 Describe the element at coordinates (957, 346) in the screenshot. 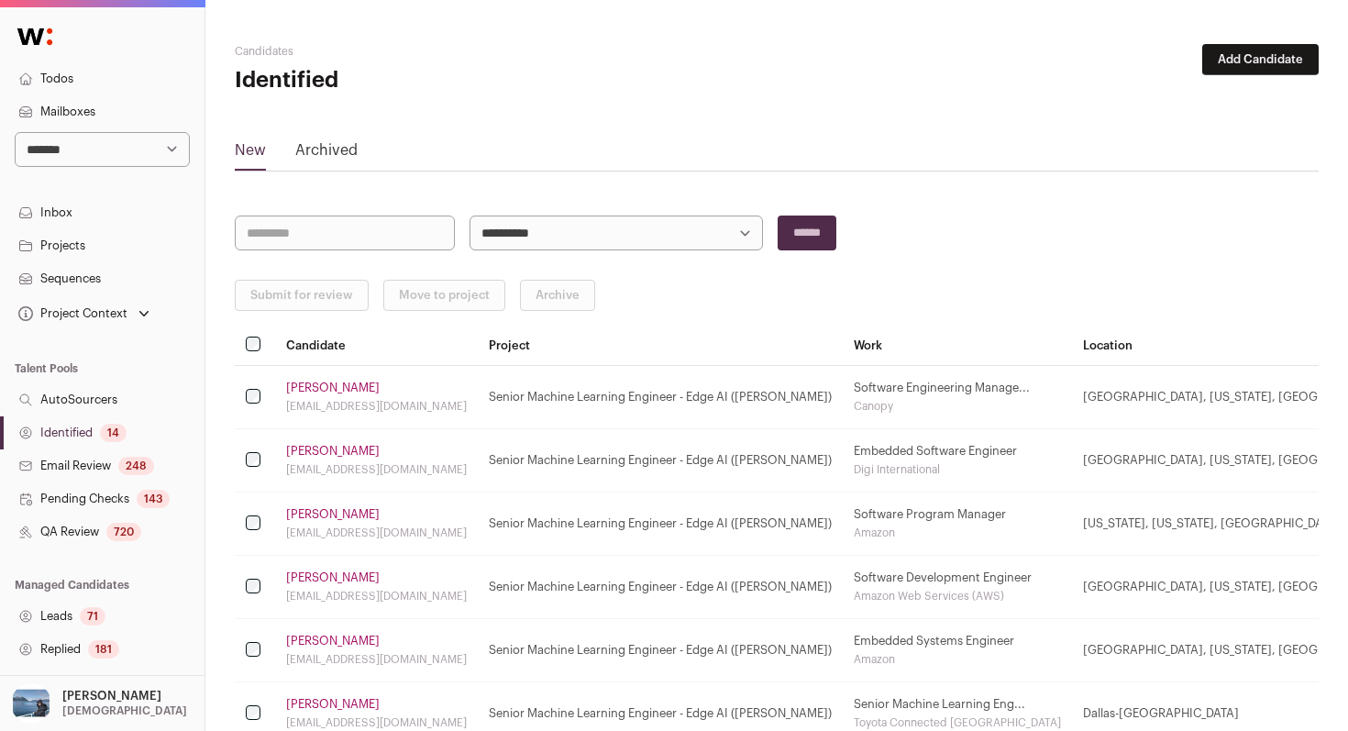

I see `th: Work` at that location.